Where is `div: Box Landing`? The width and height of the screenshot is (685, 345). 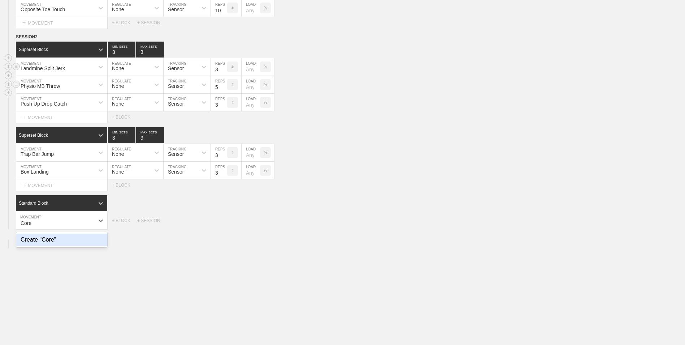
div: Box Landing is located at coordinates (35, 172).